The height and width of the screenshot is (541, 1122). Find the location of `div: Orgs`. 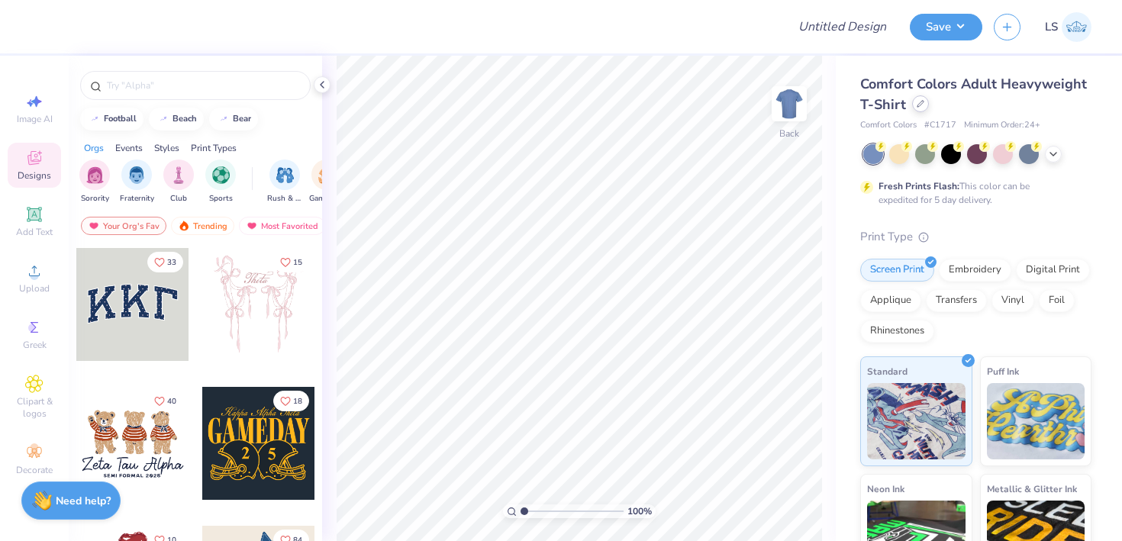

div: Orgs is located at coordinates (94, 148).